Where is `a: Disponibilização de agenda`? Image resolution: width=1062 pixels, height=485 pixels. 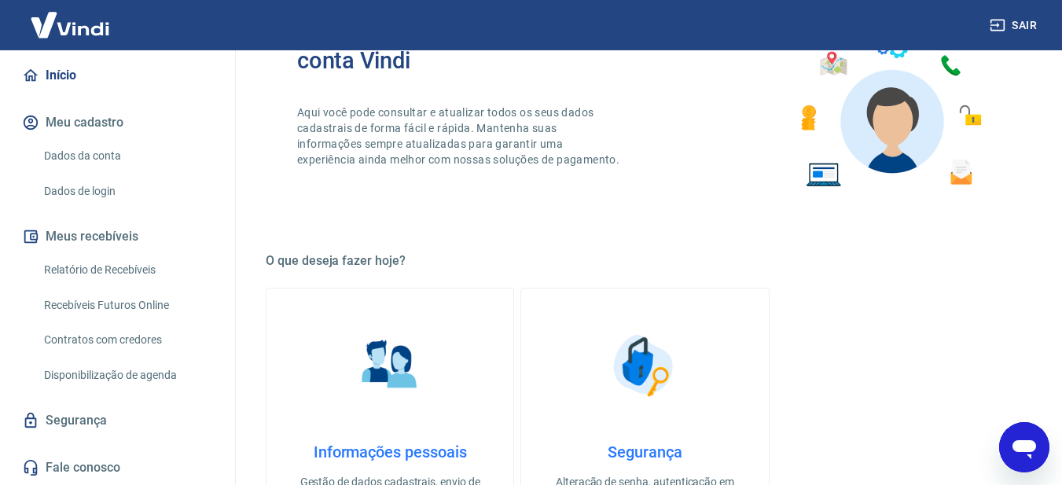 a: Disponibilização de agenda is located at coordinates (127, 375).